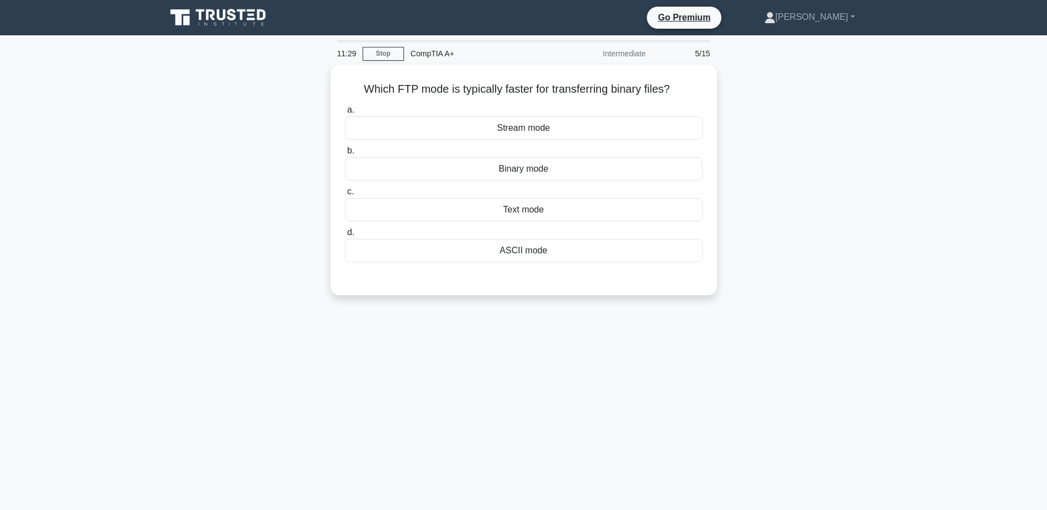 This screenshot has height=510, width=1047. Describe the element at coordinates (524, 210) in the screenshot. I see `div: Text mode` at that location.